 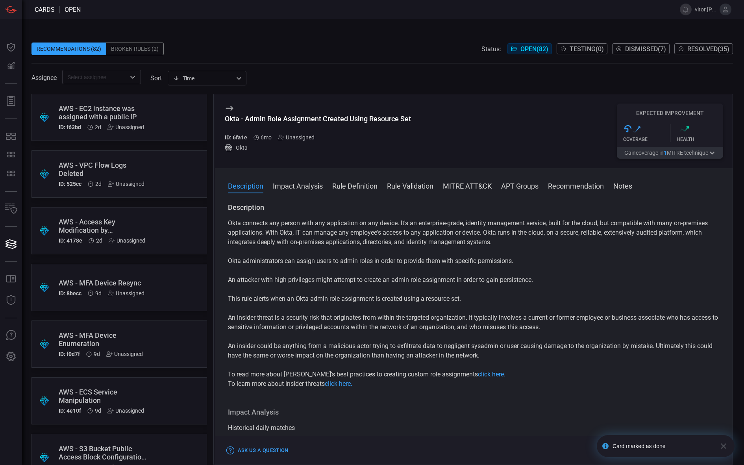 What do you see at coordinates (104, 113) in the screenshot?
I see `div: AWS - EC2 instance was assigned with a public IP` at bounding box center [104, 113].